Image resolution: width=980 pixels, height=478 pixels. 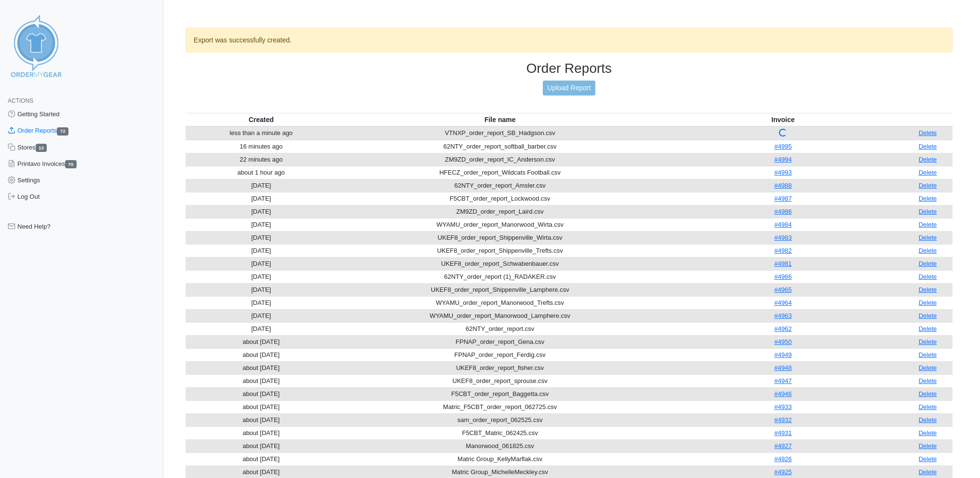 I want to click on td: UKEF8_order_report_Shippenville_Wirta.csv, so click(x=500, y=237).